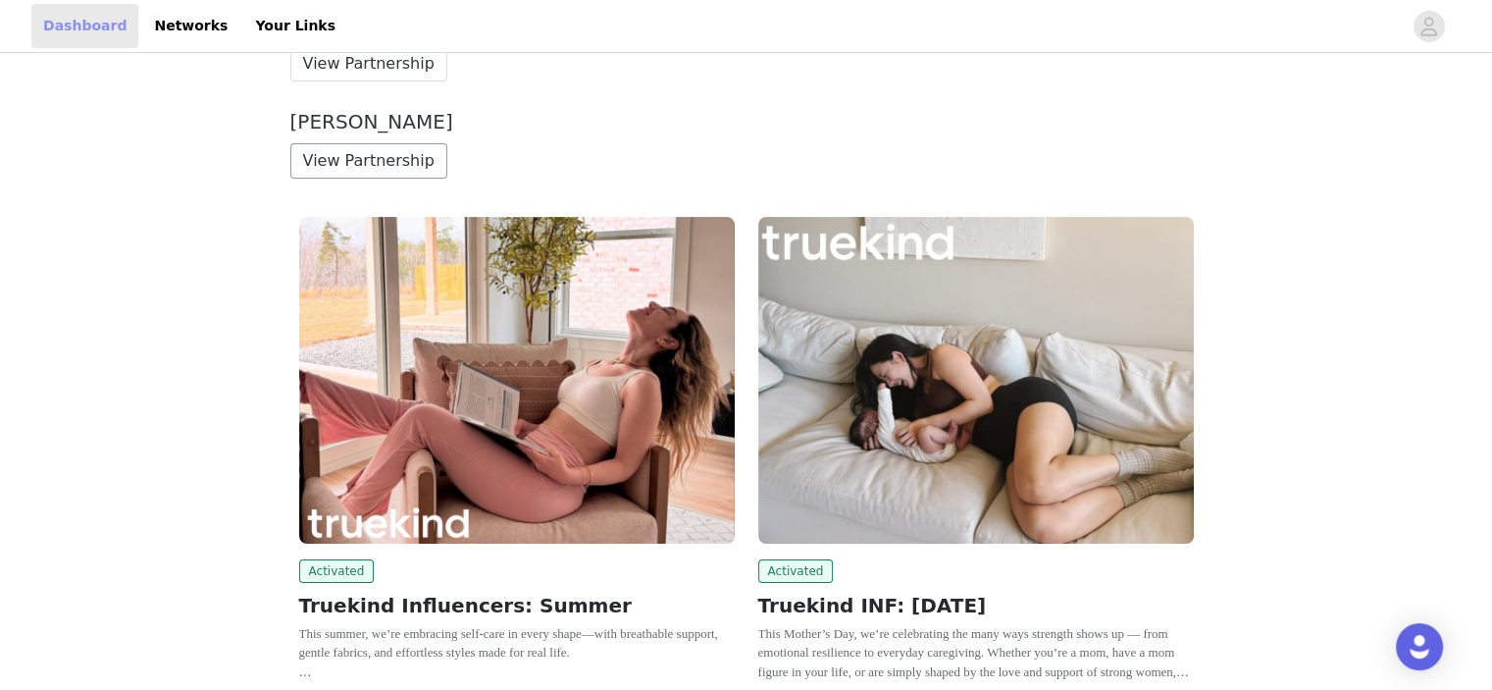 The height and width of the screenshot is (690, 1492). Describe the element at coordinates (508, 643) in the screenshot. I see `span: This summer, we’re embracing self-care in every shape—with breathable support, gentle fabrics, an...` at that location.